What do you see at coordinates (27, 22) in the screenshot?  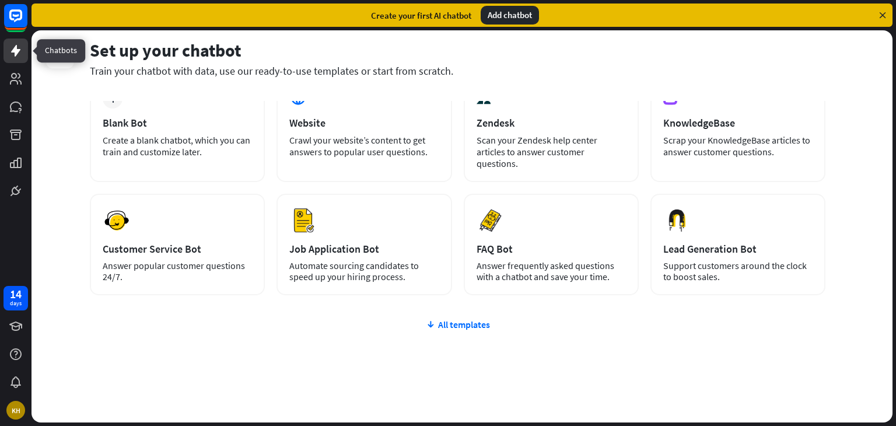 I see `button: Open LiveChat chat widget` at bounding box center [27, 22].